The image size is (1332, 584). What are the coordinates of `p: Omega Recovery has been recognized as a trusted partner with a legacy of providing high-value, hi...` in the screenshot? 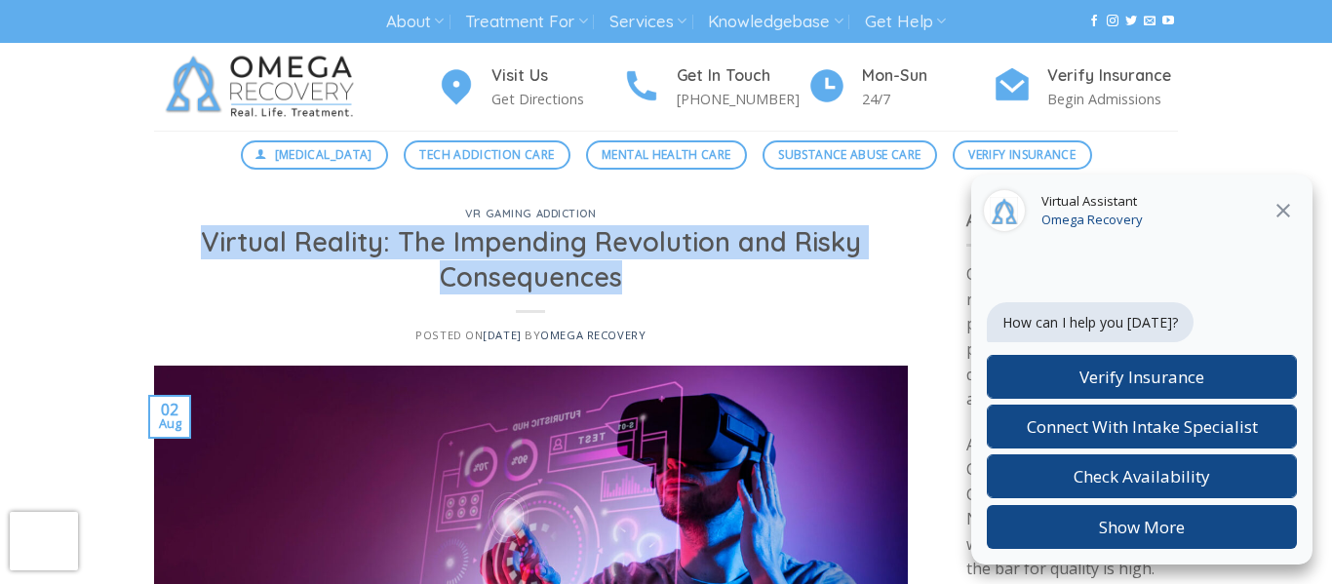 It's located at (1073, 337).